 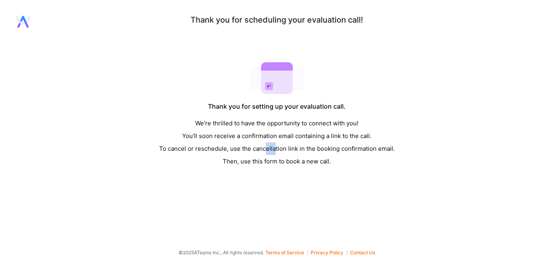 I want to click on div: We’re thrilled to have the opportunity to connect with you! You’ll soon receive a confirmation em..., so click(x=277, y=142).